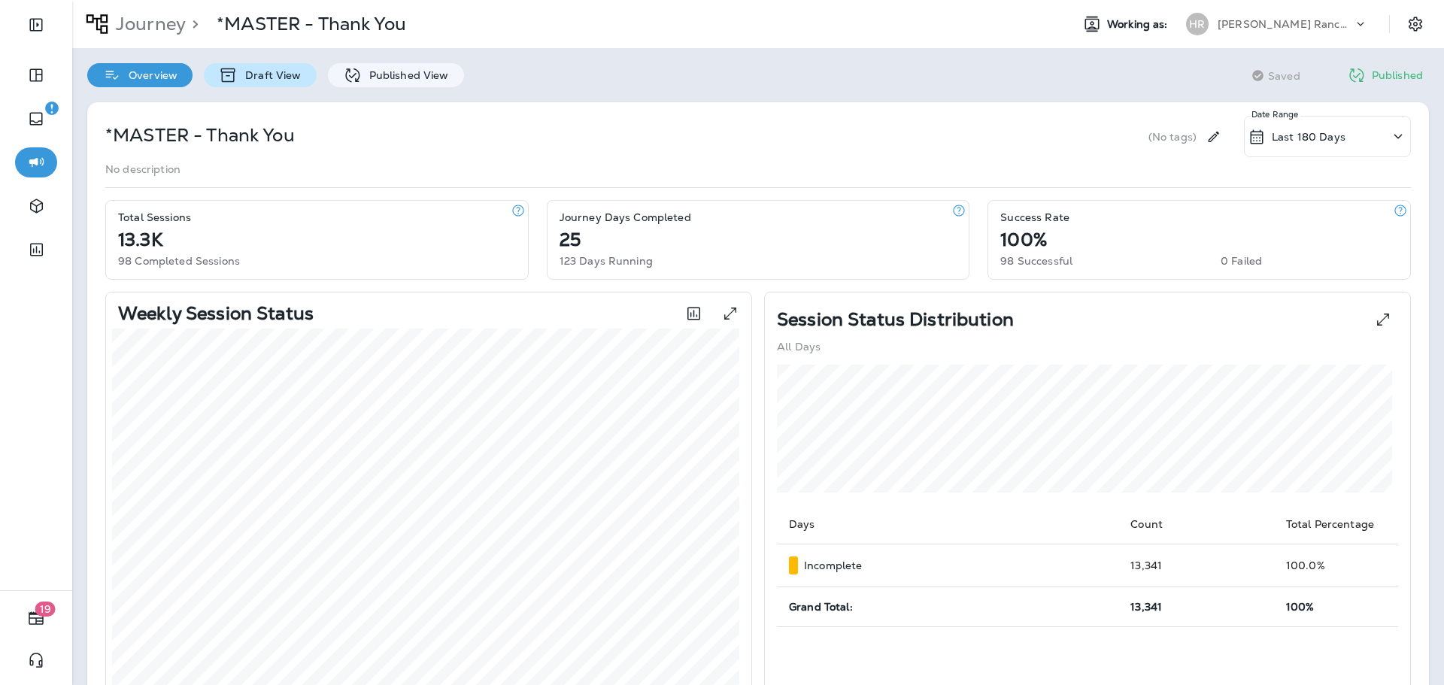  I want to click on p: 0 Failed, so click(1241, 261).